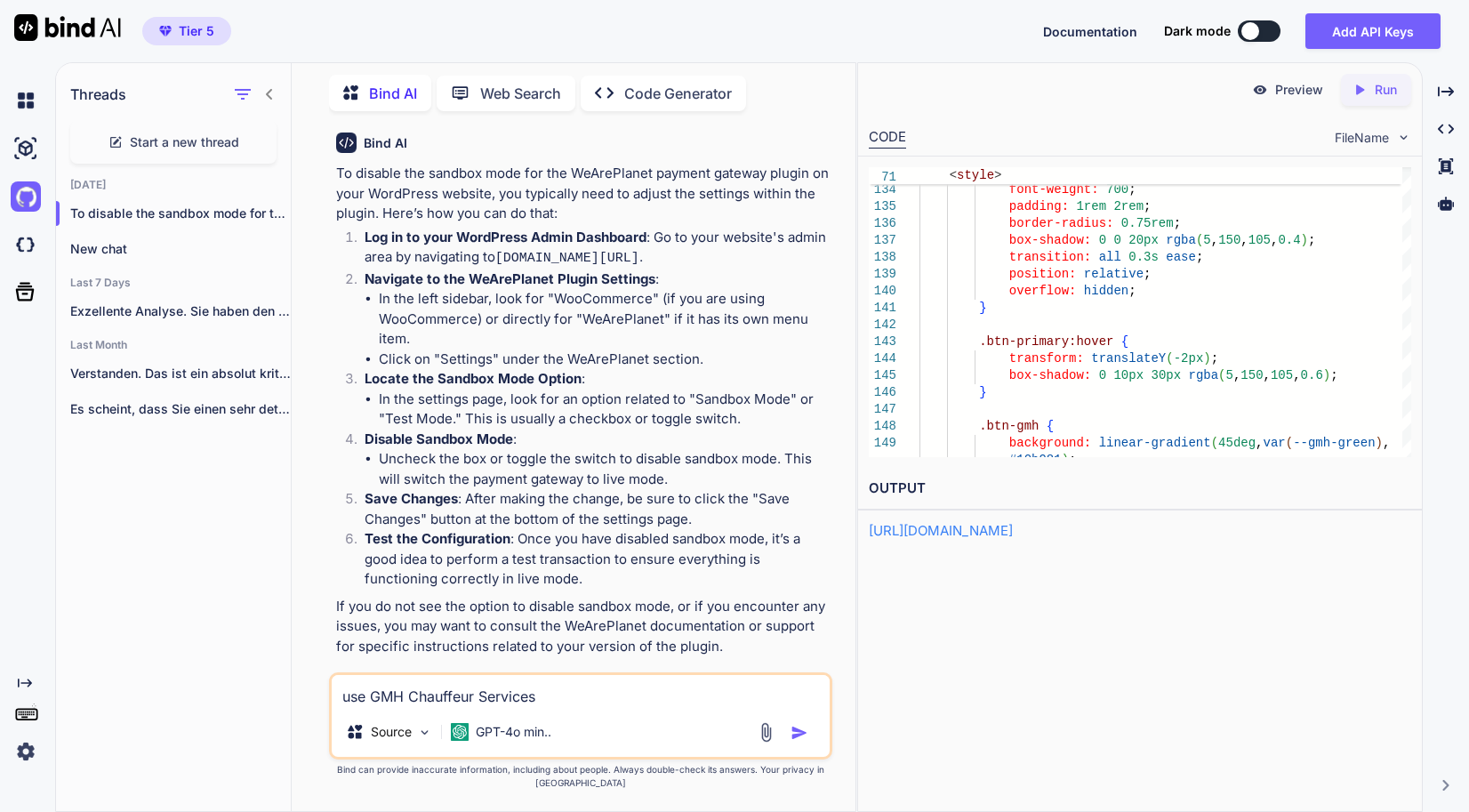 This screenshot has height=812, width=1469. I want to click on span: transform:, so click(1047, 358).